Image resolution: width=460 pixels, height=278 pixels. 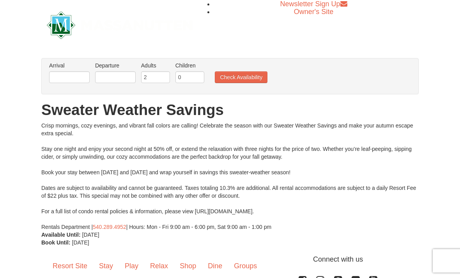 What do you see at coordinates (314, 12) in the screenshot?
I see `a: Owner's Site` at bounding box center [314, 12].